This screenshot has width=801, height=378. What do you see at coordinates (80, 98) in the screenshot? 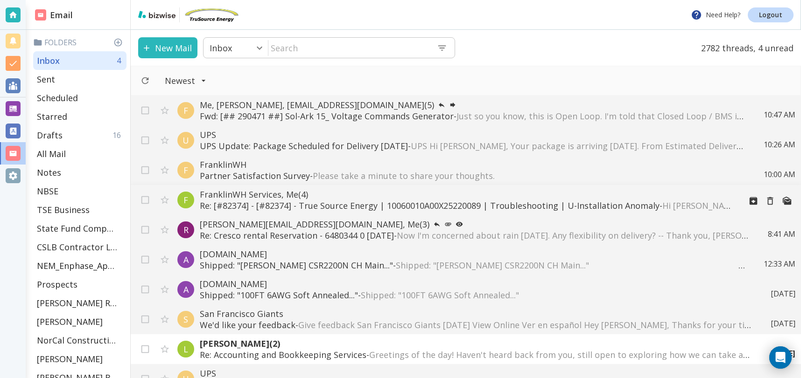
I see `div: Scheduled` at bounding box center [80, 98].